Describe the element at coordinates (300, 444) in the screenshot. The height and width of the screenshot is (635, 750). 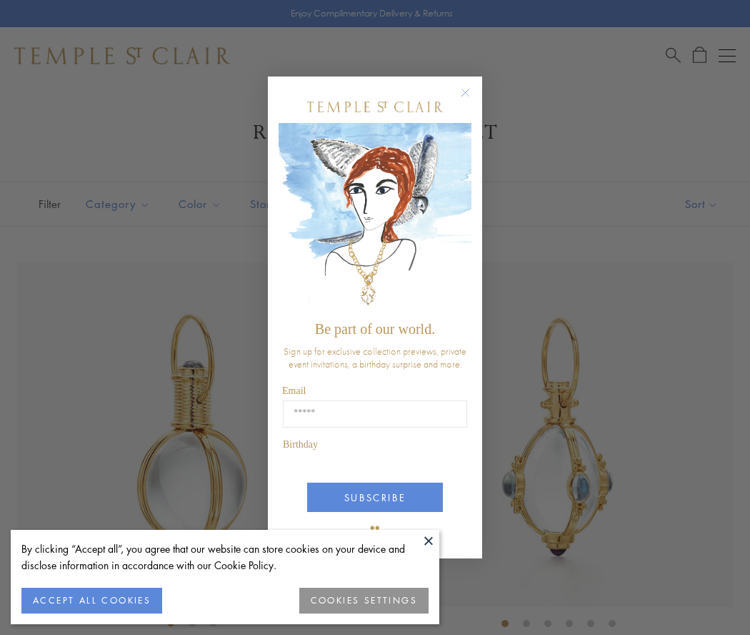
I see `span: Birthday` at that location.